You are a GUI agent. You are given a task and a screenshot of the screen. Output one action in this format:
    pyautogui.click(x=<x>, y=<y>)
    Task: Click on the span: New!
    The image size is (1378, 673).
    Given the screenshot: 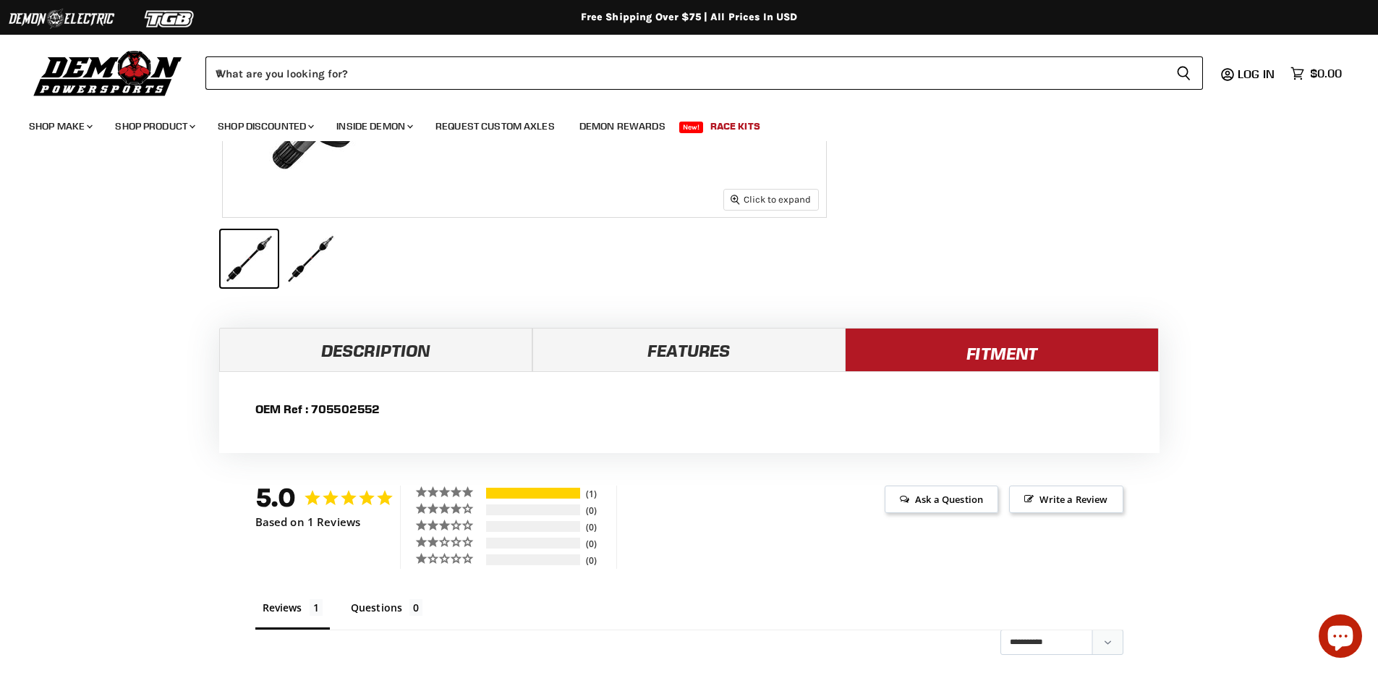 What is the action you would take?
    pyautogui.click(x=692, y=127)
    